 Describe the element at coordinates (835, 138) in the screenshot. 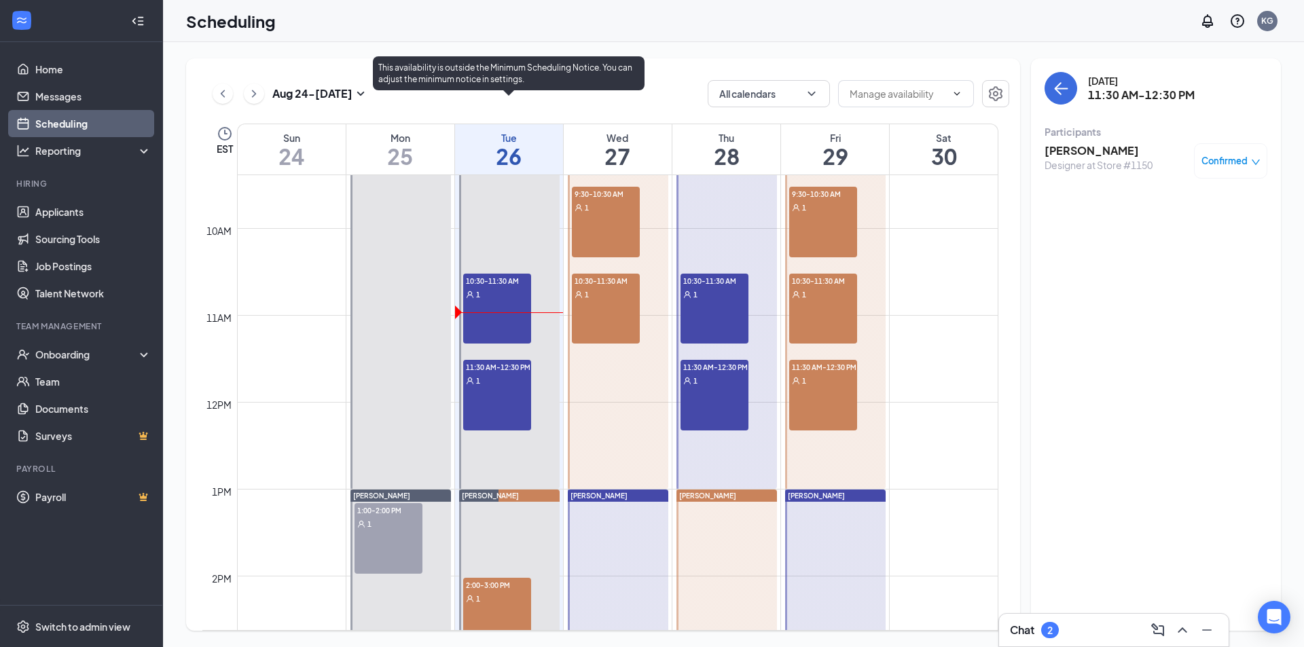

I see `div: Fri` at that location.